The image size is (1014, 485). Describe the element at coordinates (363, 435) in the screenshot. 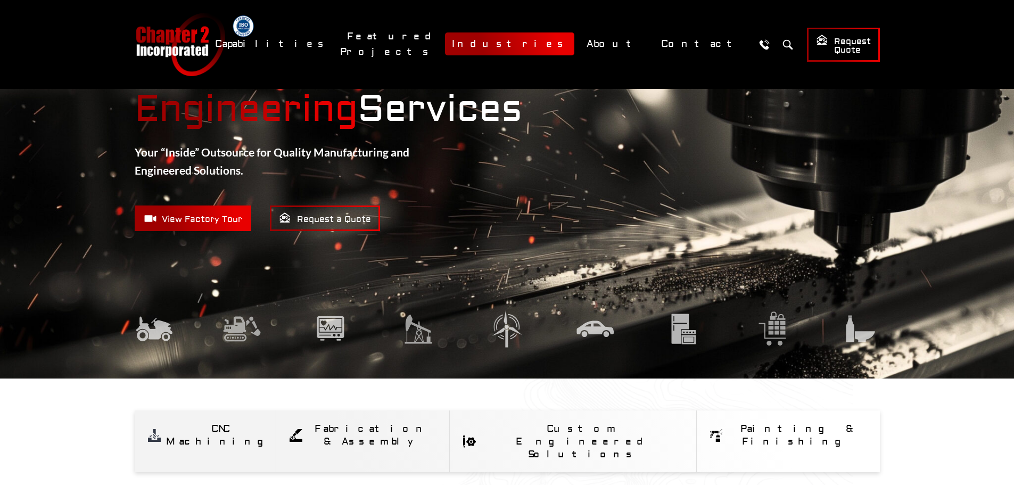

I see `a: Fabrication & Assembly` at that location.